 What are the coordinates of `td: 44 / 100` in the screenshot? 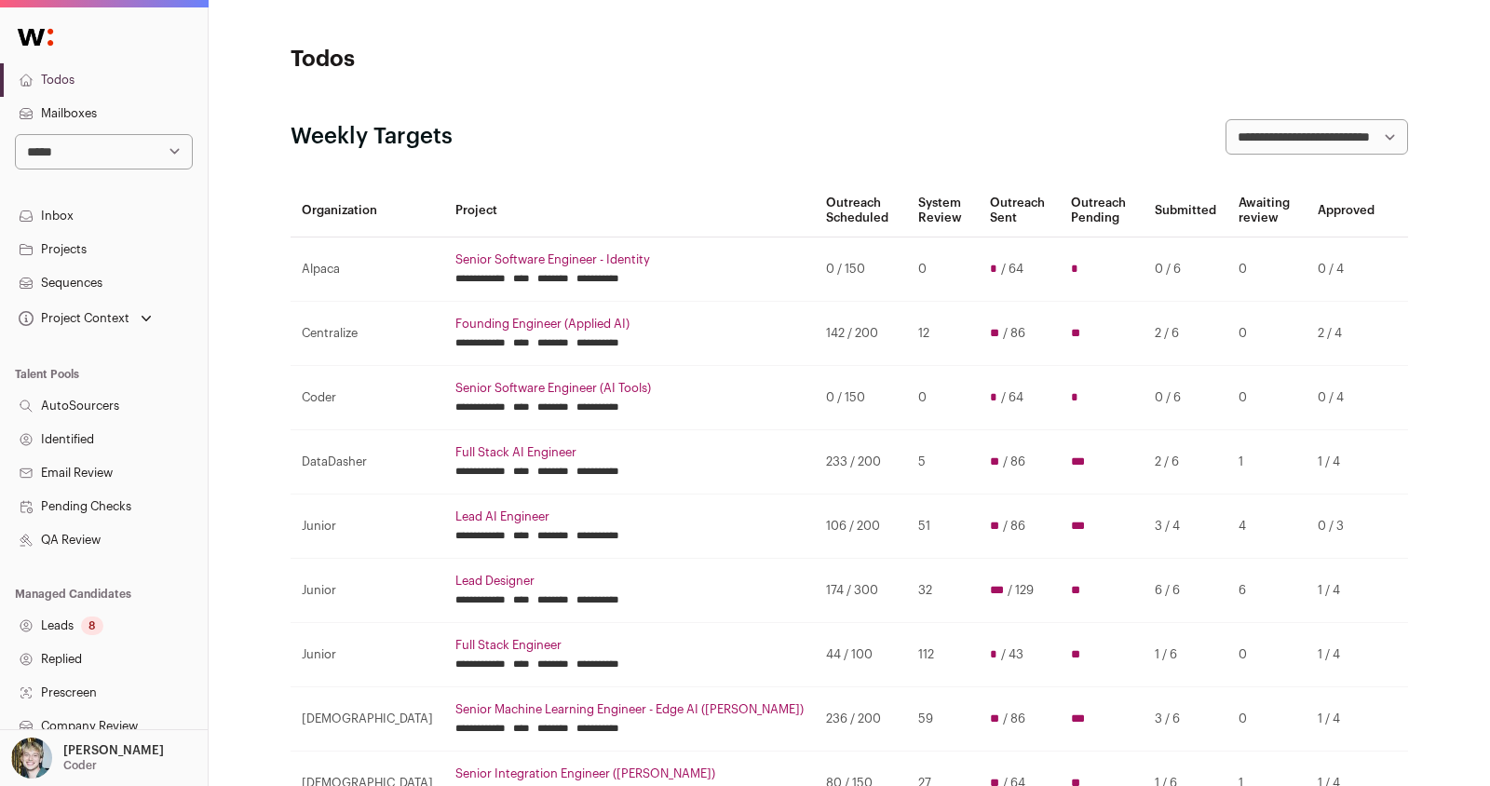 It's located at (860, 654).